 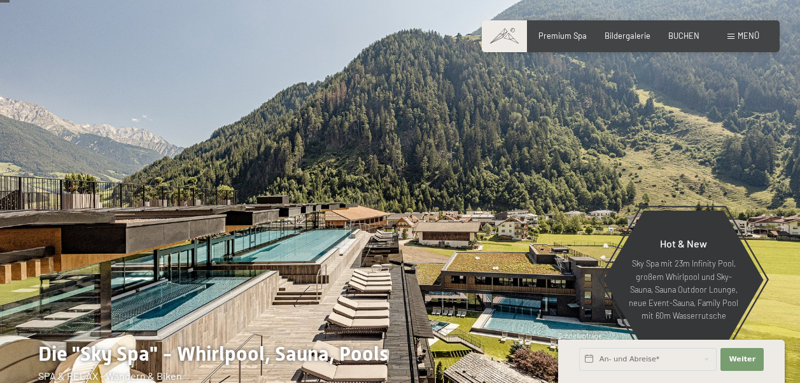 What do you see at coordinates (628, 36) in the screenshot?
I see `a: Bildergalerie` at bounding box center [628, 36].